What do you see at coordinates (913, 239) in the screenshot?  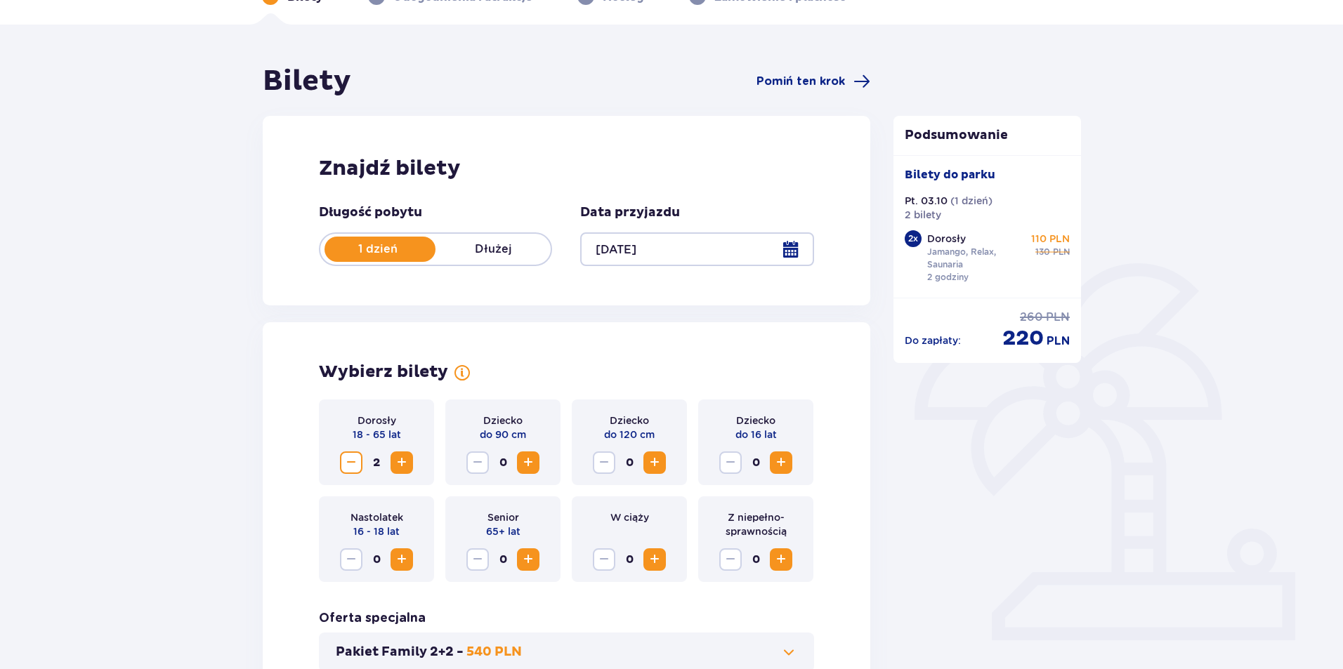 I see `div: 2 x` at bounding box center [913, 239].